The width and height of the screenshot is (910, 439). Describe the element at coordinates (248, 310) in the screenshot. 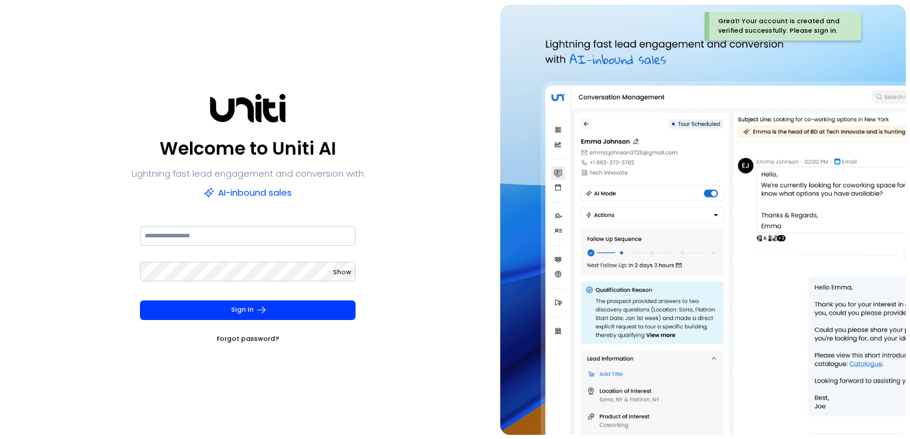

I see `button: Sign In` at that location.